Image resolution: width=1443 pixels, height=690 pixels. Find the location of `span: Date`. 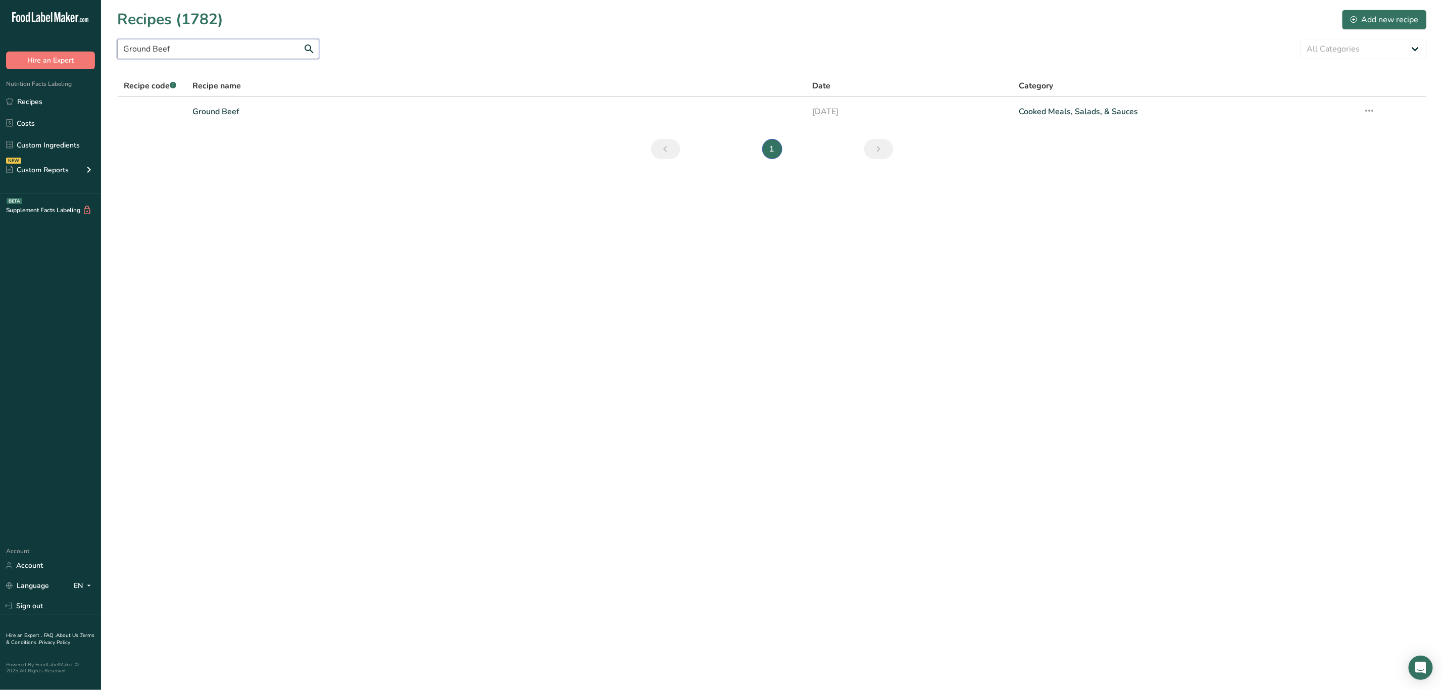

span: Date is located at coordinates (822, 86).